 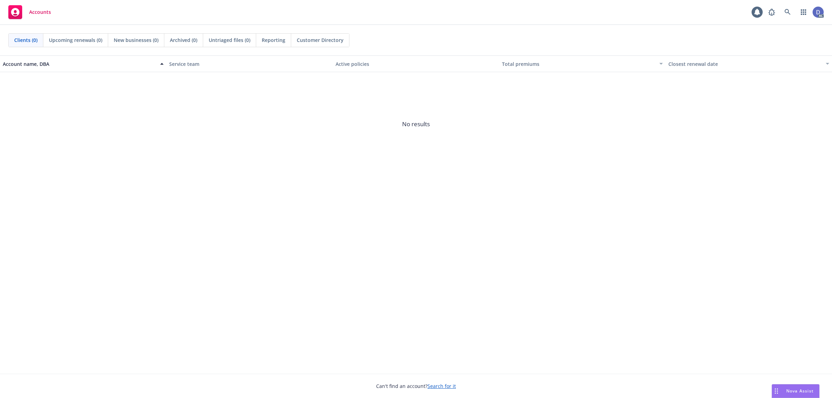 I want to click on span: Customer Directory, so click(x=320, y=40).